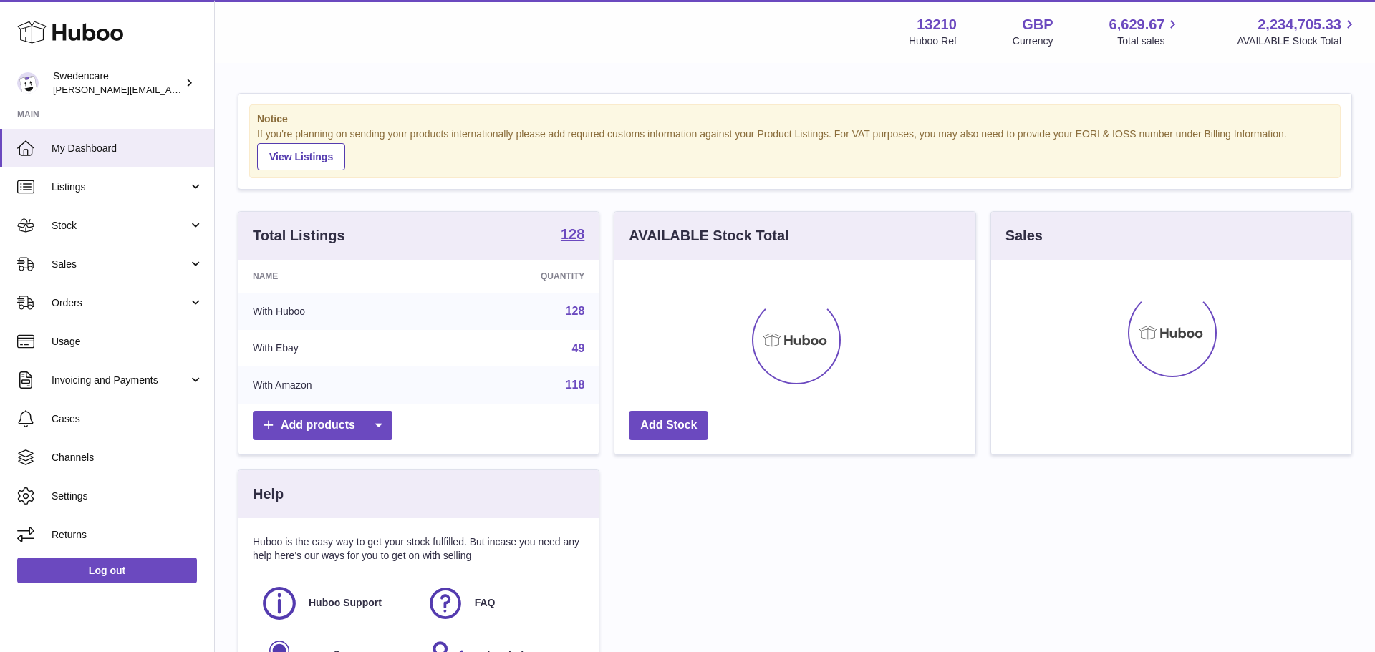  I want to click on span: Settings, so click(127, 496).